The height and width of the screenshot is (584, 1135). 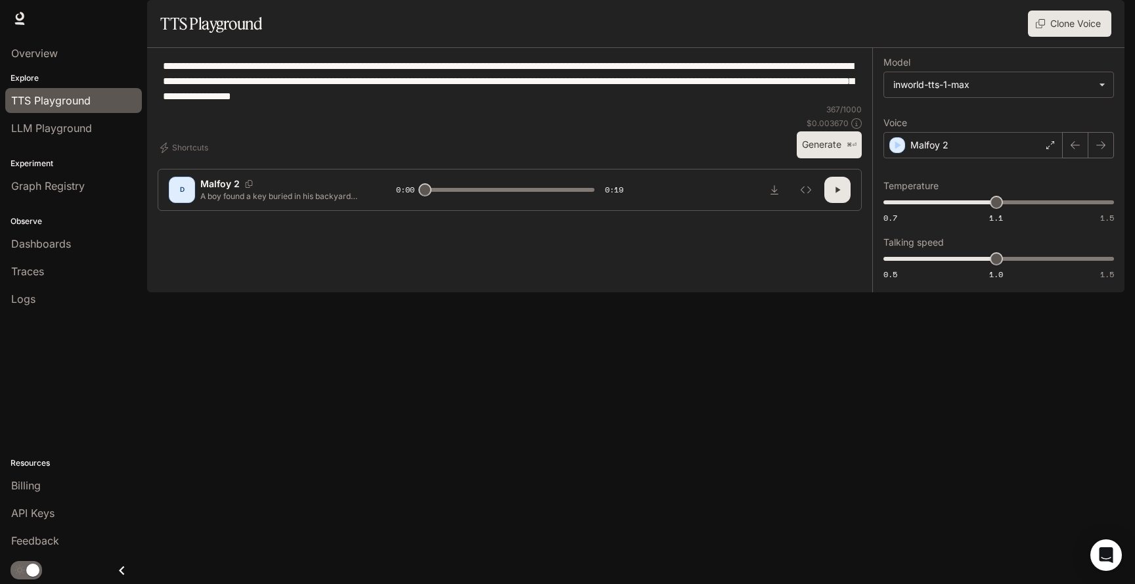 What do you see at coordinates (890, 274) in the screenshot?
I see `span: 0.5` at bounding box center [890, 274].